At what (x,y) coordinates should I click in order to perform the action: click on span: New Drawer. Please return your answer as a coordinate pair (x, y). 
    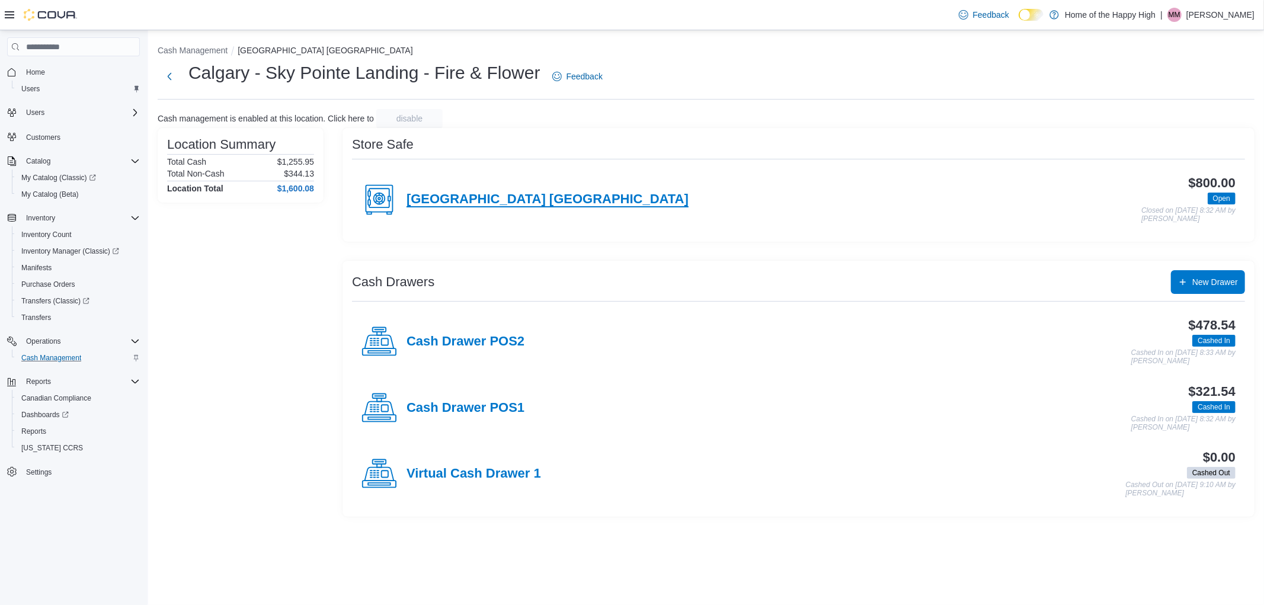
    Looking at the image, I should click on (1215, 282).